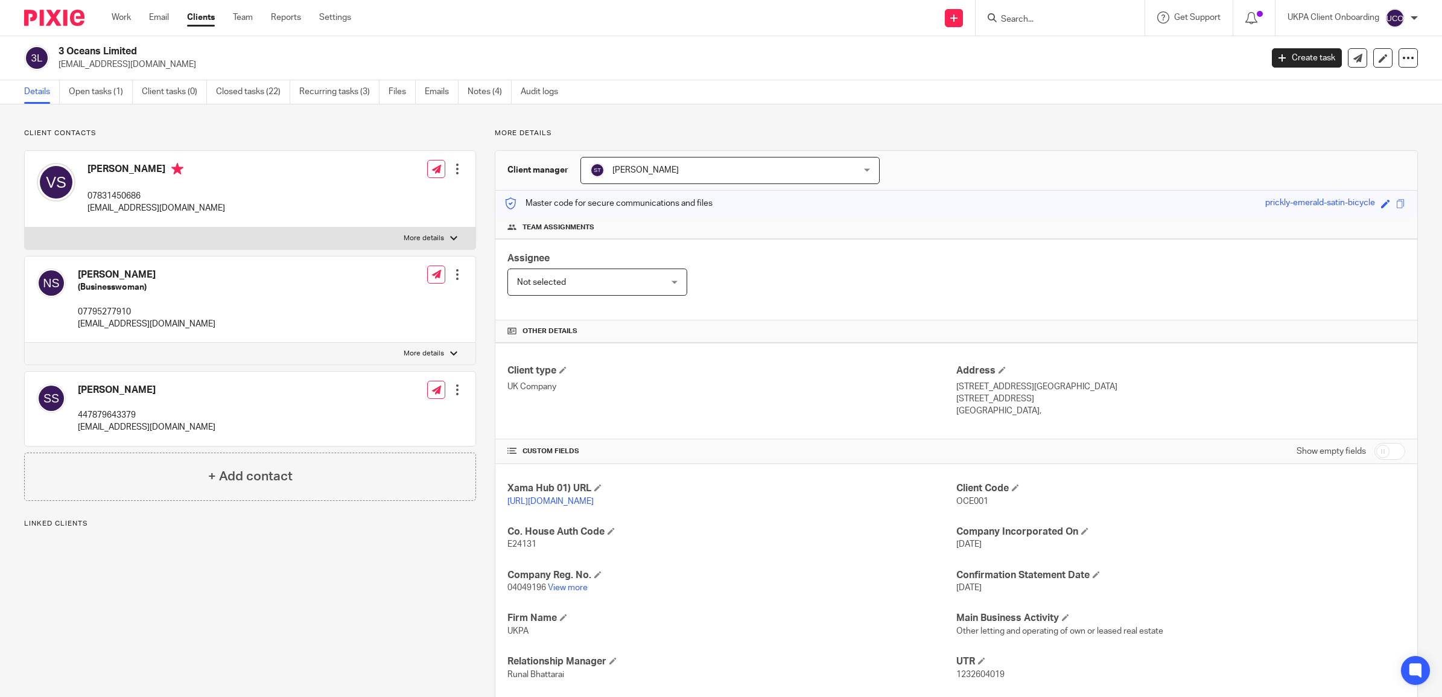 The width and height of the screenshot is (1442, 697). What do you see at coordinates (1331, 451) in the screenshot?
I see `label: Show empty fields` at bounding box center [1331, 451].